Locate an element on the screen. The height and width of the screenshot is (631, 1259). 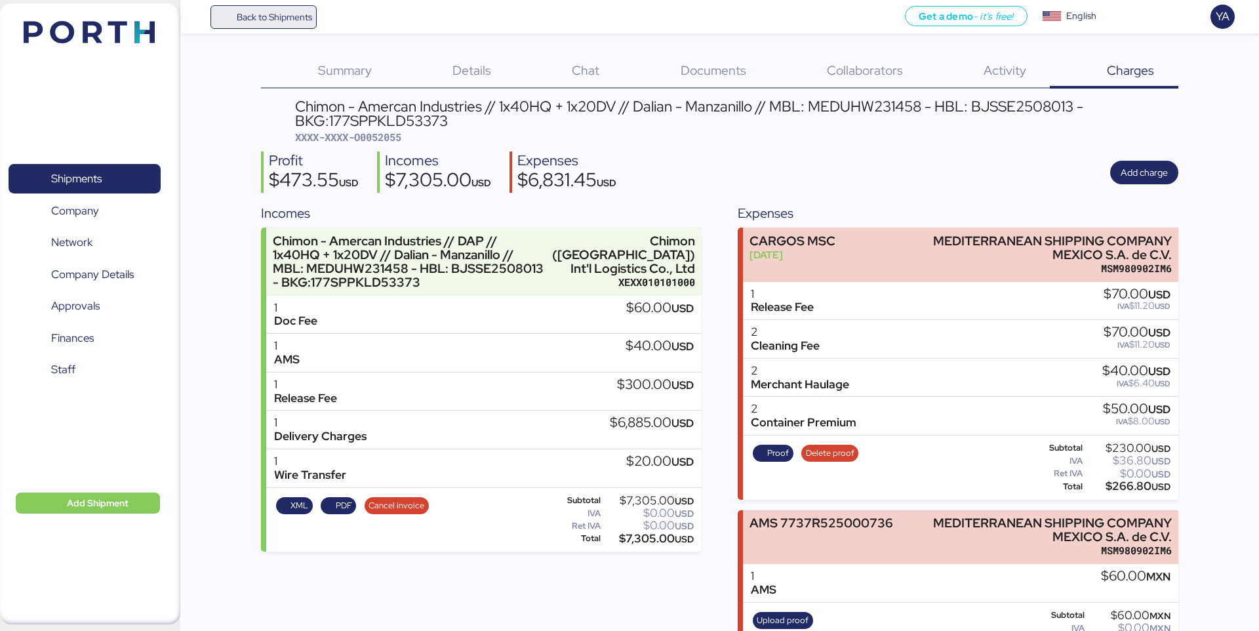
span: Upload proof is located at coordinates (783, 621).